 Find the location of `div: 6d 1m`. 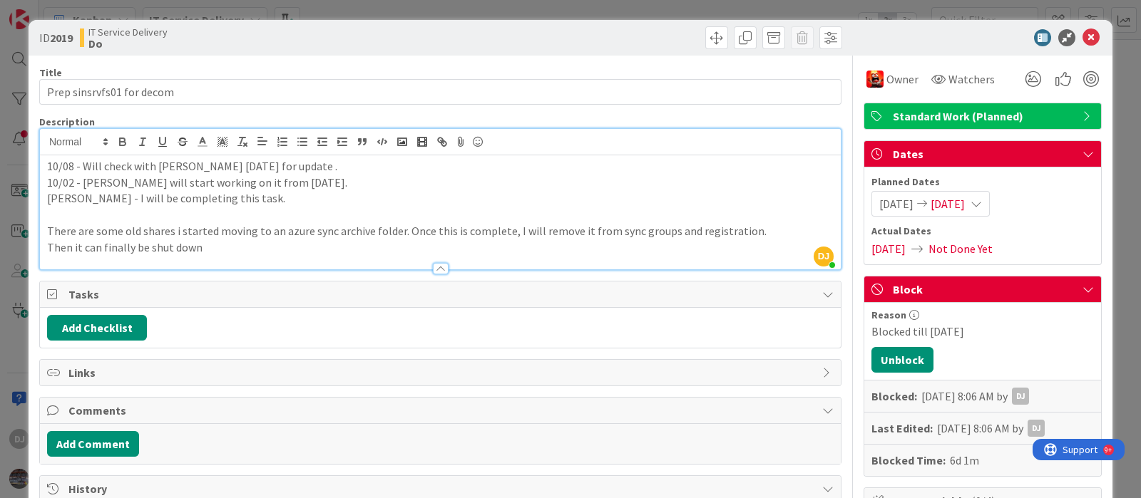

div: 6d 1m is located at coordinates (964, 461).